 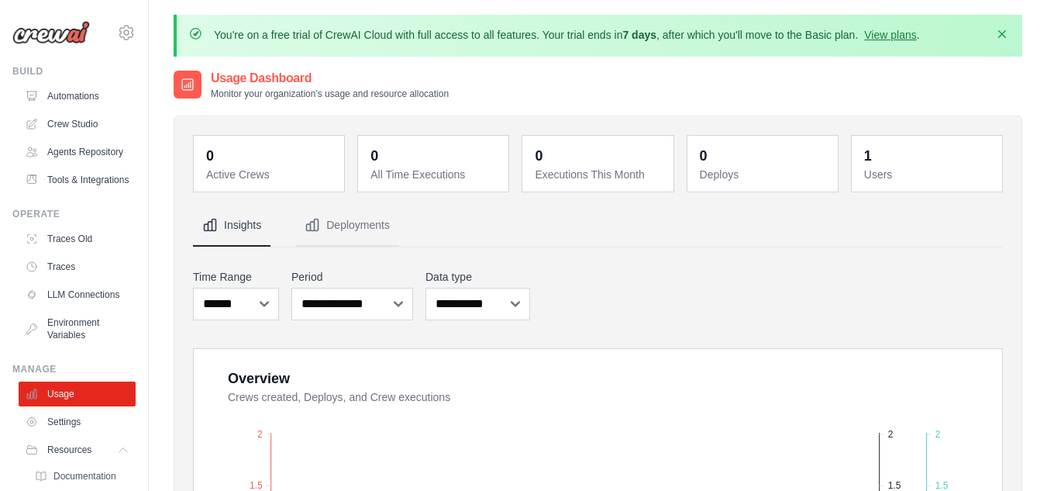 What do you see at coordinates (77, 329) in the screenshot?
I see `a: Environment Variables` at bounding box center [77, 329].